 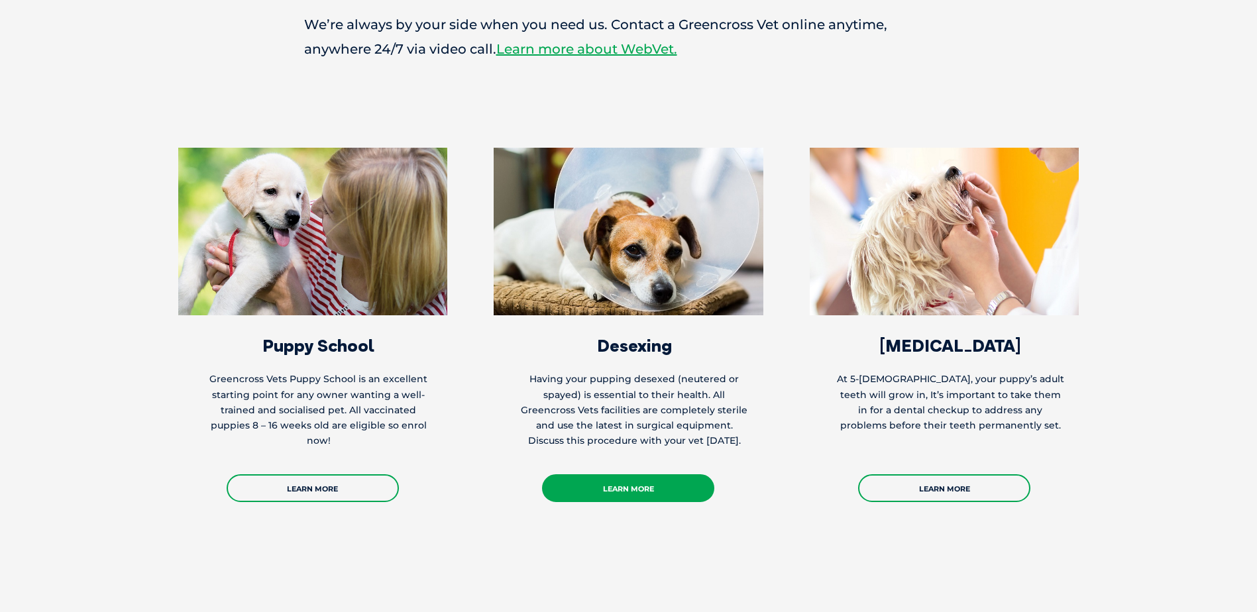 I want to click on h3: Puppy School, so click(x=319, y=346).